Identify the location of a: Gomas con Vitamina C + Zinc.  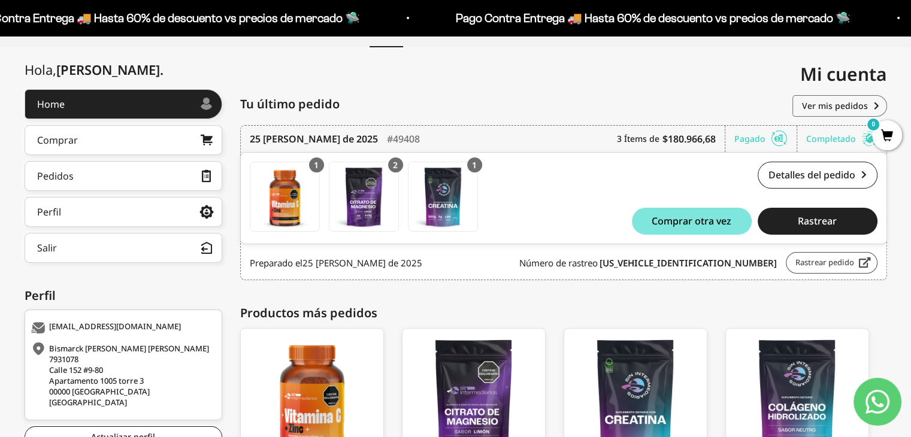
(285, 197).